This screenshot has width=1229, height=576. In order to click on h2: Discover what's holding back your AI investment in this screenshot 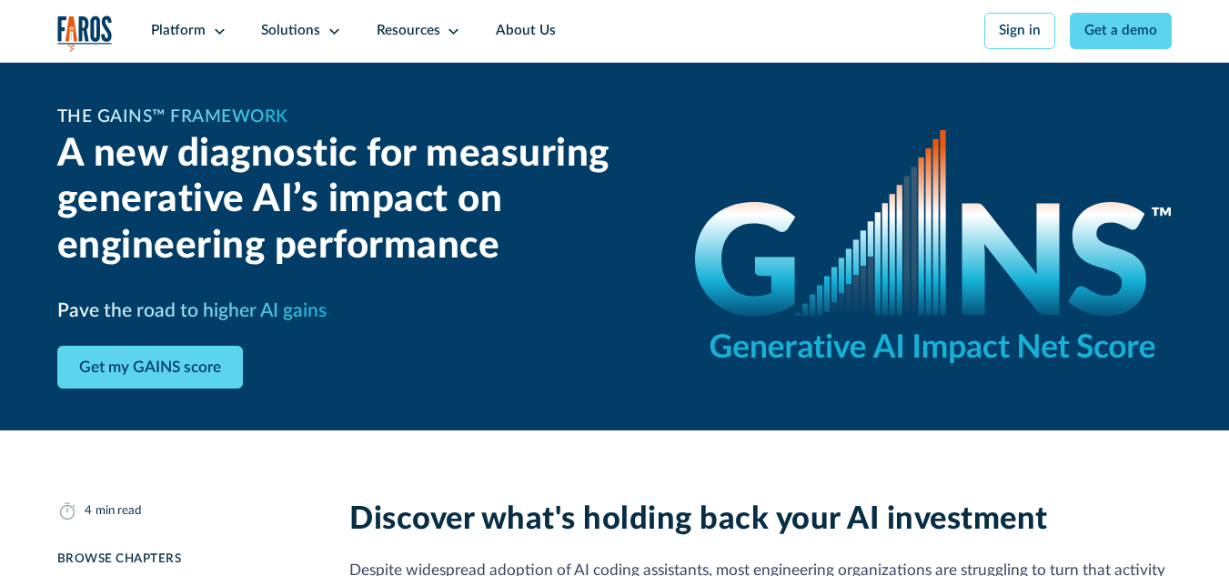, I will do `click(760, 518)`.